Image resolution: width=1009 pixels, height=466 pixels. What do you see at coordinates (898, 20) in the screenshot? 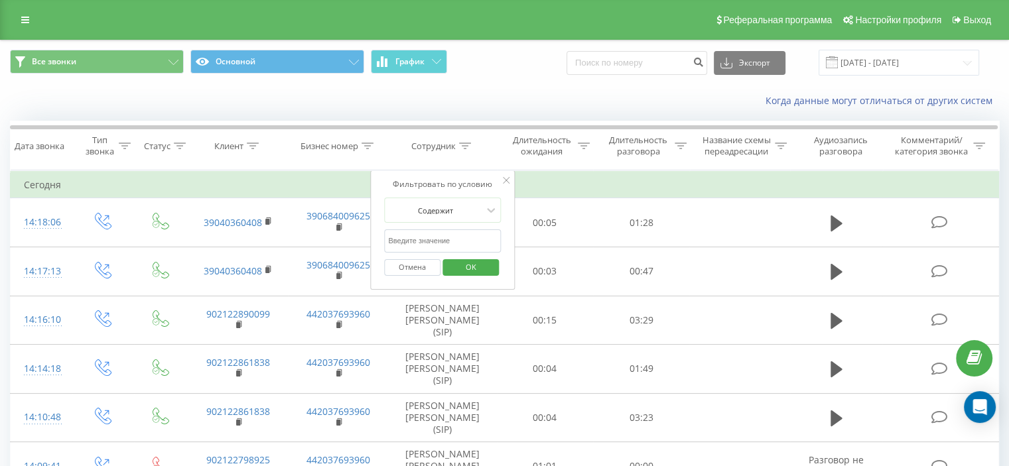
I see `span: Настройки профиля` at bounding box center [898, 20].